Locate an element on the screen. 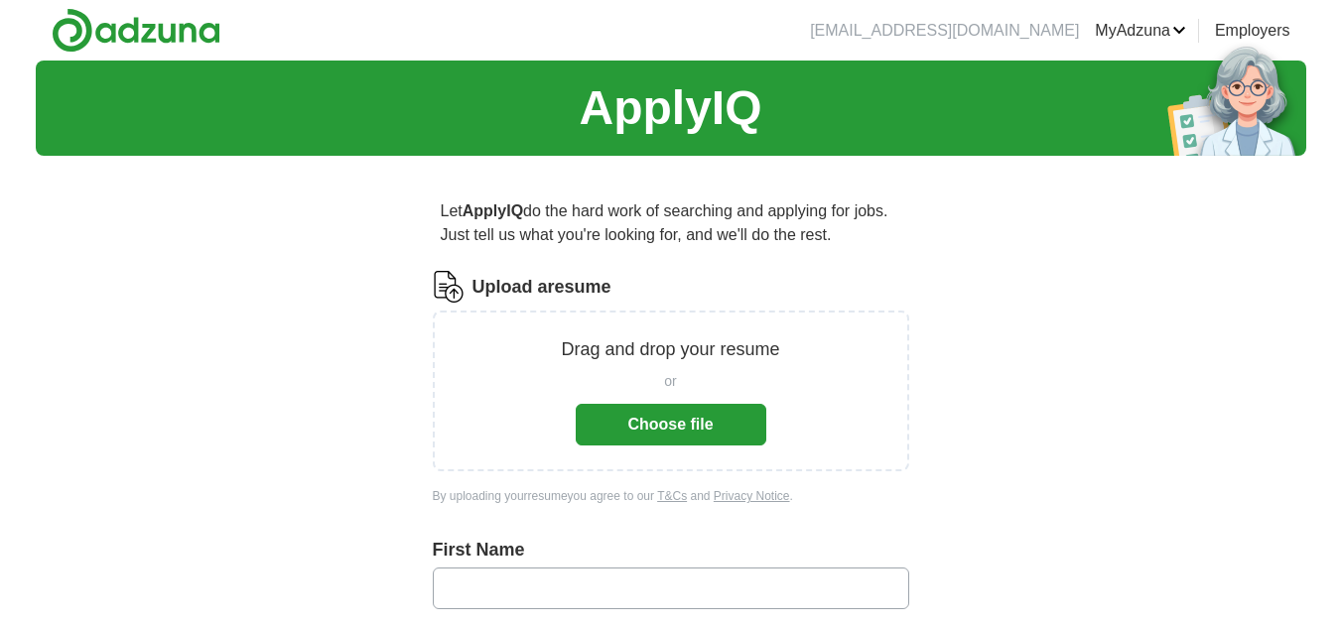  img: Adzuna logo is located at coordinates (136, 30).